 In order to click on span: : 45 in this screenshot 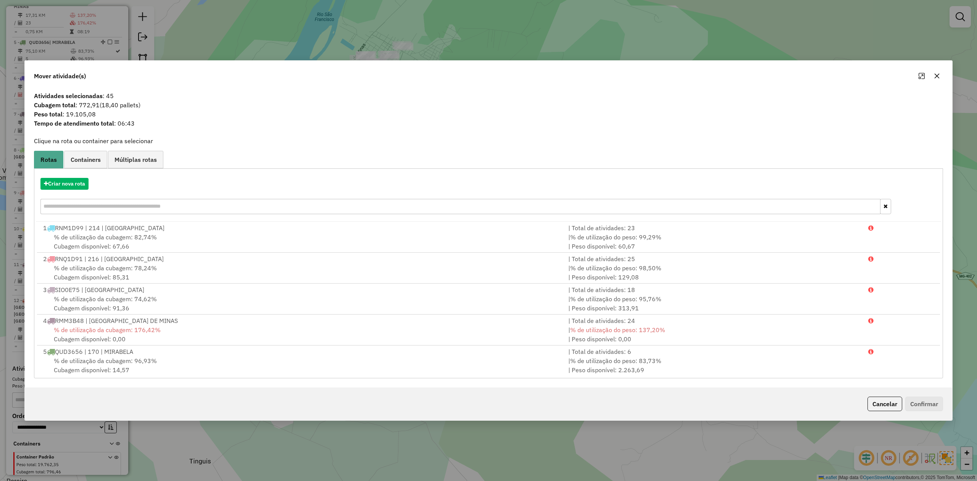, I will do `click(488, 96)`.